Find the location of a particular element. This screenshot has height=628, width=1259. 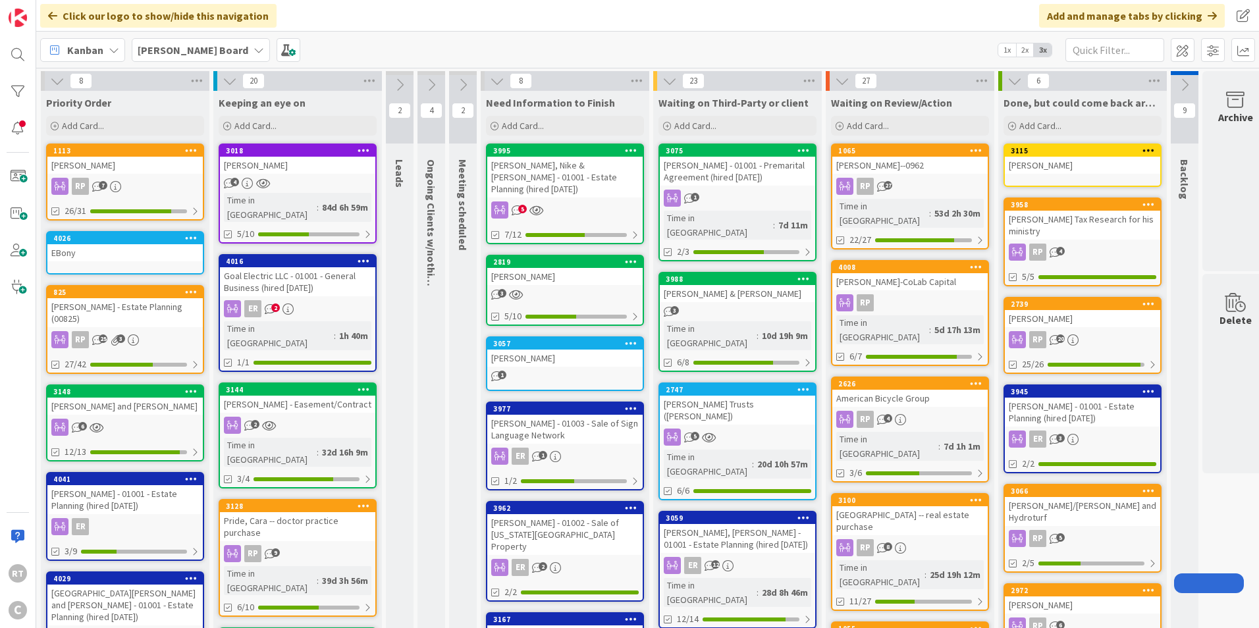

span: 25/26 is located at coordinates (1032, 364).